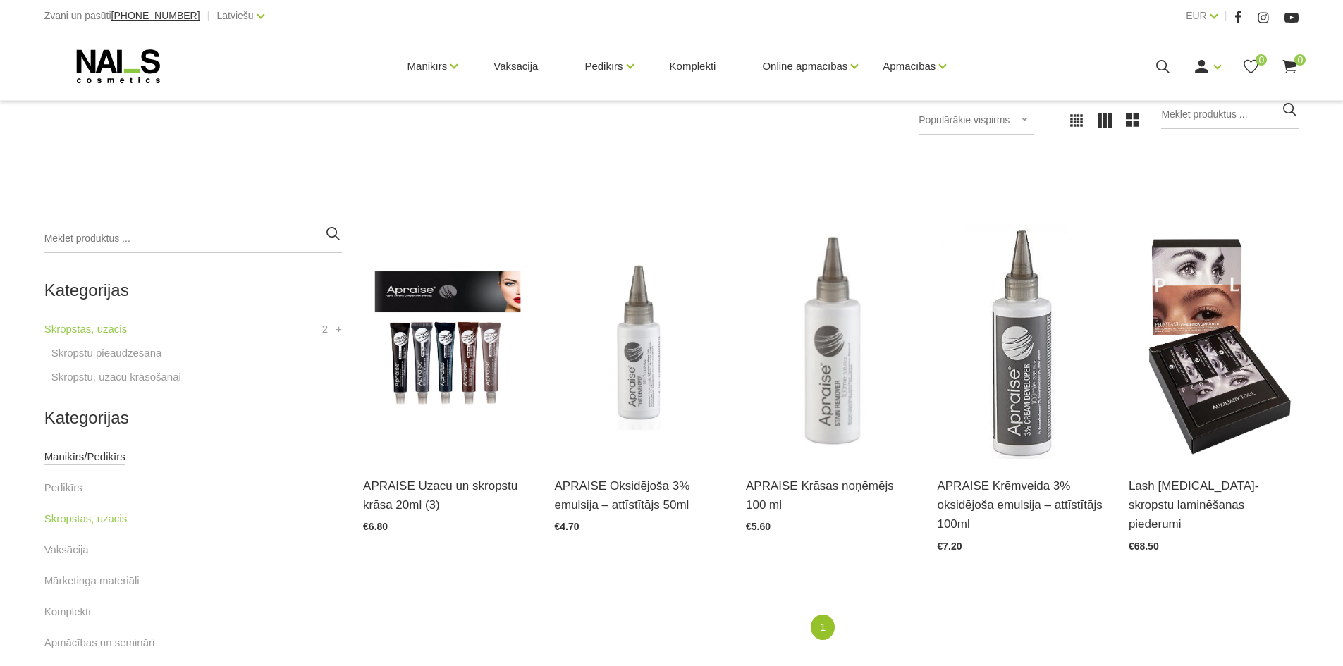 This screenshot has height=666, width=1343. Describe the element at coordinates (448, 342) in the screenshot. I see `a: Profesionāla krāsa uzacu un skropstu krāsošanai. Krāsas noturība līdz 8 nedēļām. Iepakojums pared...` at that location.